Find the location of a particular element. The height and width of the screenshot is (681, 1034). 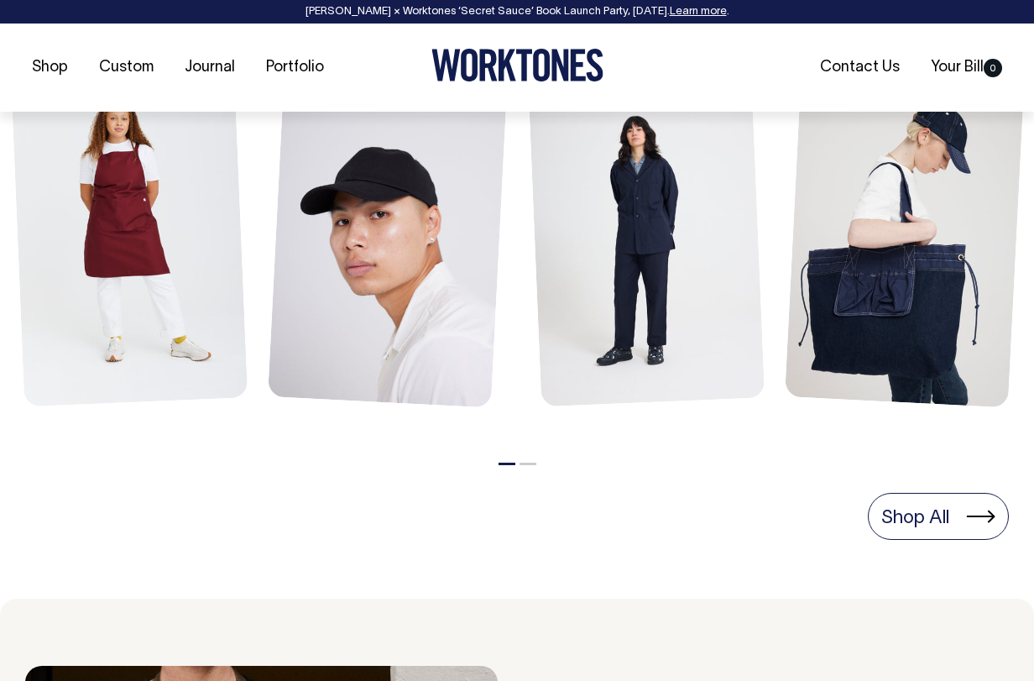

a: Custom is located at coordinates (126, 67).